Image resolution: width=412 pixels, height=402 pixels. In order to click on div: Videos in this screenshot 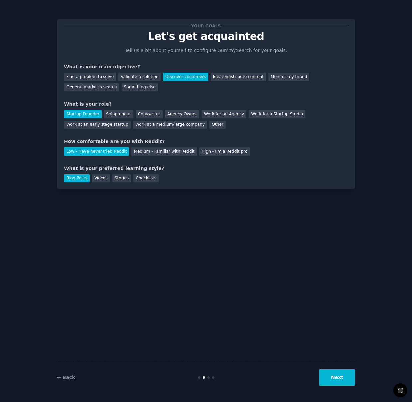, I will do `click(101, 178)`.